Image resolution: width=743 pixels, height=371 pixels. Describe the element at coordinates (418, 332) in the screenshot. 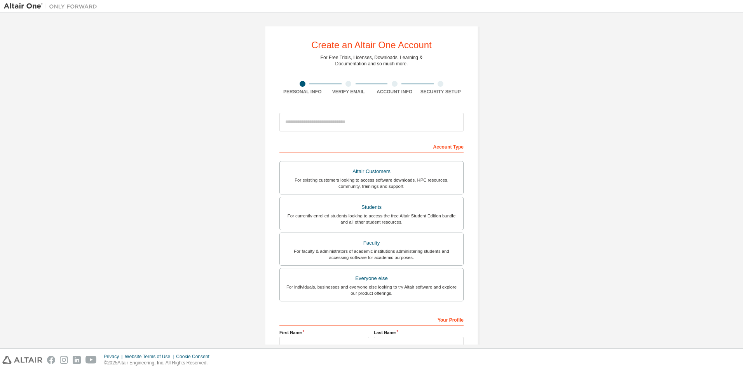

I see `label: Last Name` at that location.